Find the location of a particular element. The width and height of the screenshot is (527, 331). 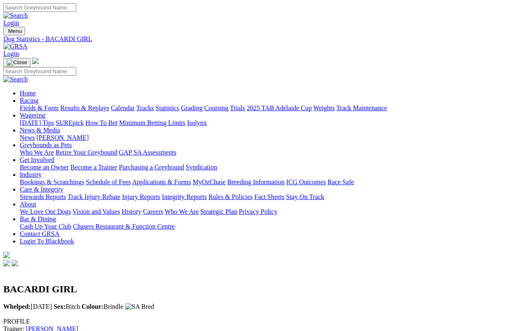

a: Industry is located at coordinates (30, 175).